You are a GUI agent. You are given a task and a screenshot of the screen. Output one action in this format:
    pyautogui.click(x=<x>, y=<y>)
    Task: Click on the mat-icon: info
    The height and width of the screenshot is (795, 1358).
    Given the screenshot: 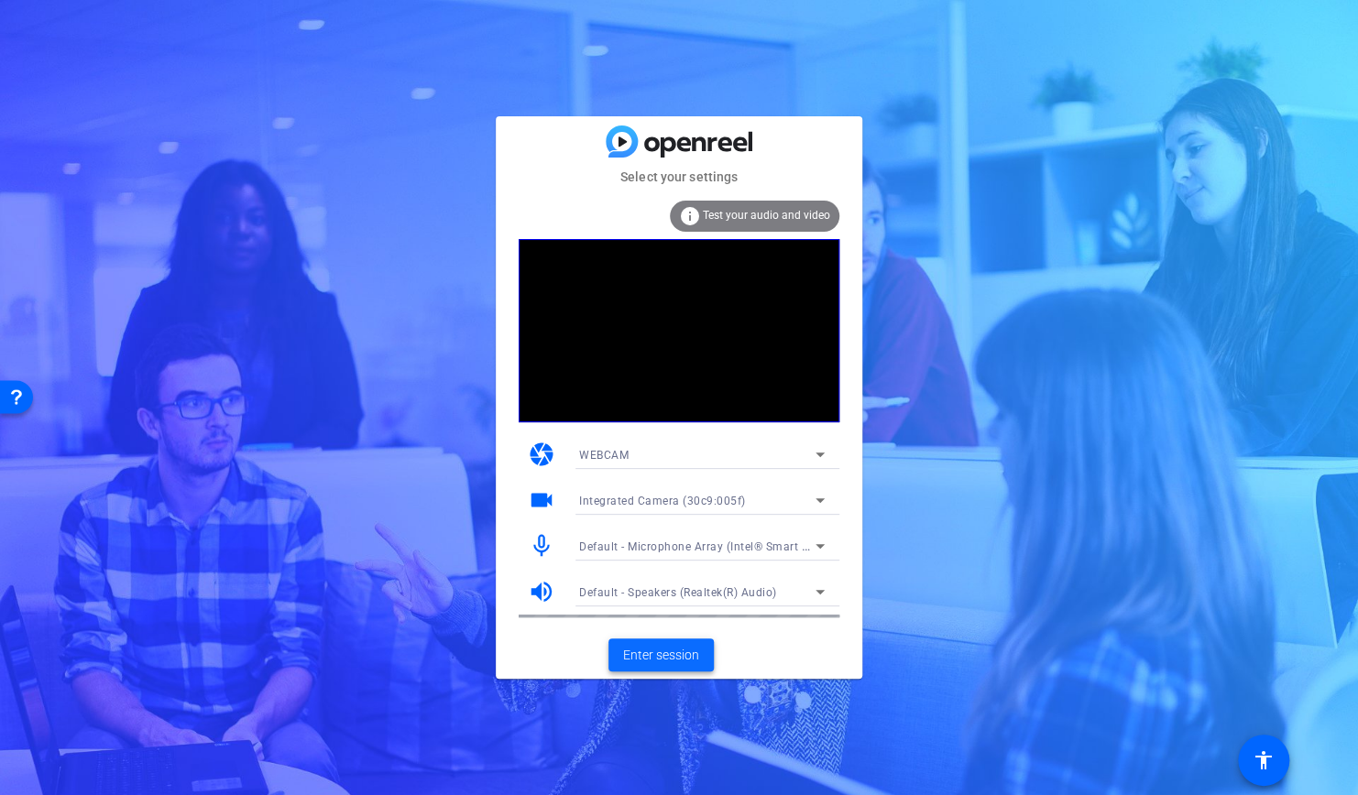 What is the action you would take?
    pyautogui.click(x=690, y=216)
    